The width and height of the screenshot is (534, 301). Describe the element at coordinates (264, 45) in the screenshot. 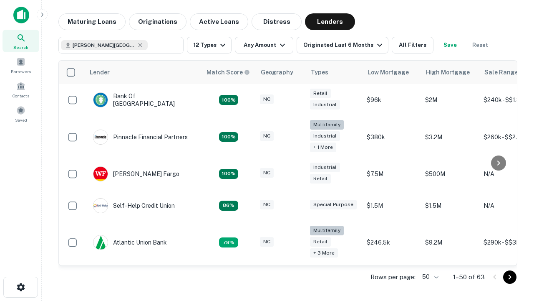

I see `button: Any Amount` at that location.